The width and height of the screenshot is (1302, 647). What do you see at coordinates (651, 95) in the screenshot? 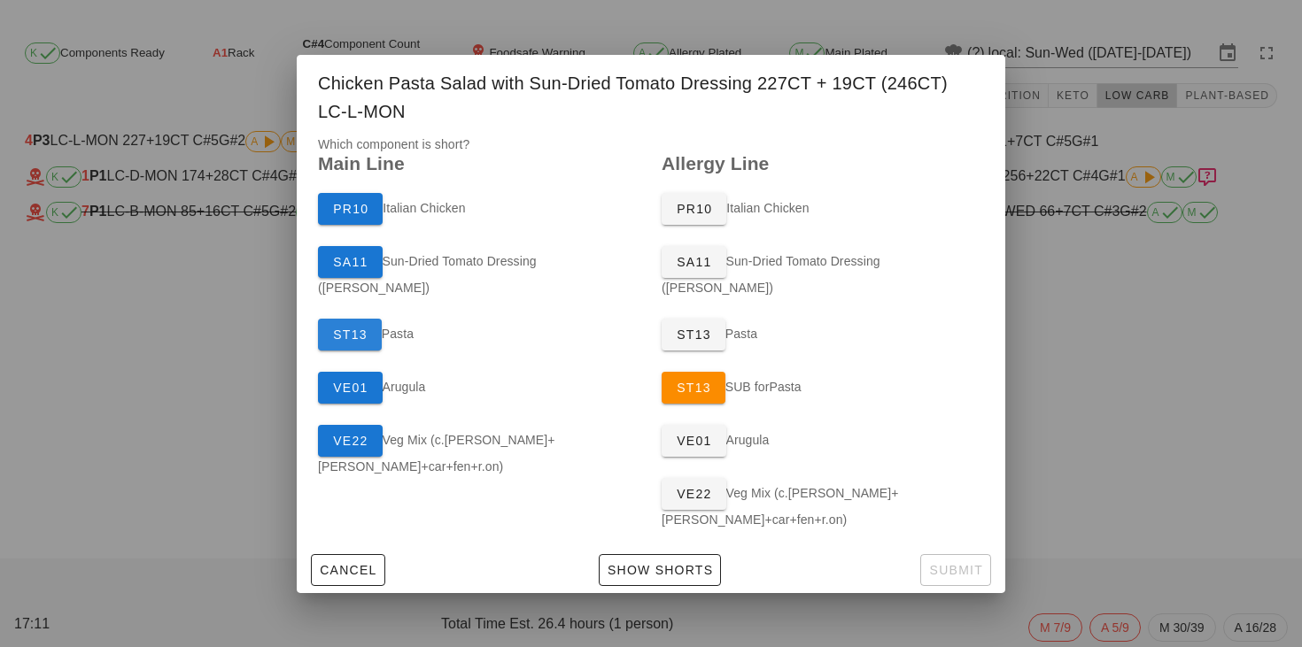
I see `div: Chicken Pasta Salad with Sun-Dried Tomato Dressing 227CT + 19CT (246CT)` at bounding box center [651, 95].